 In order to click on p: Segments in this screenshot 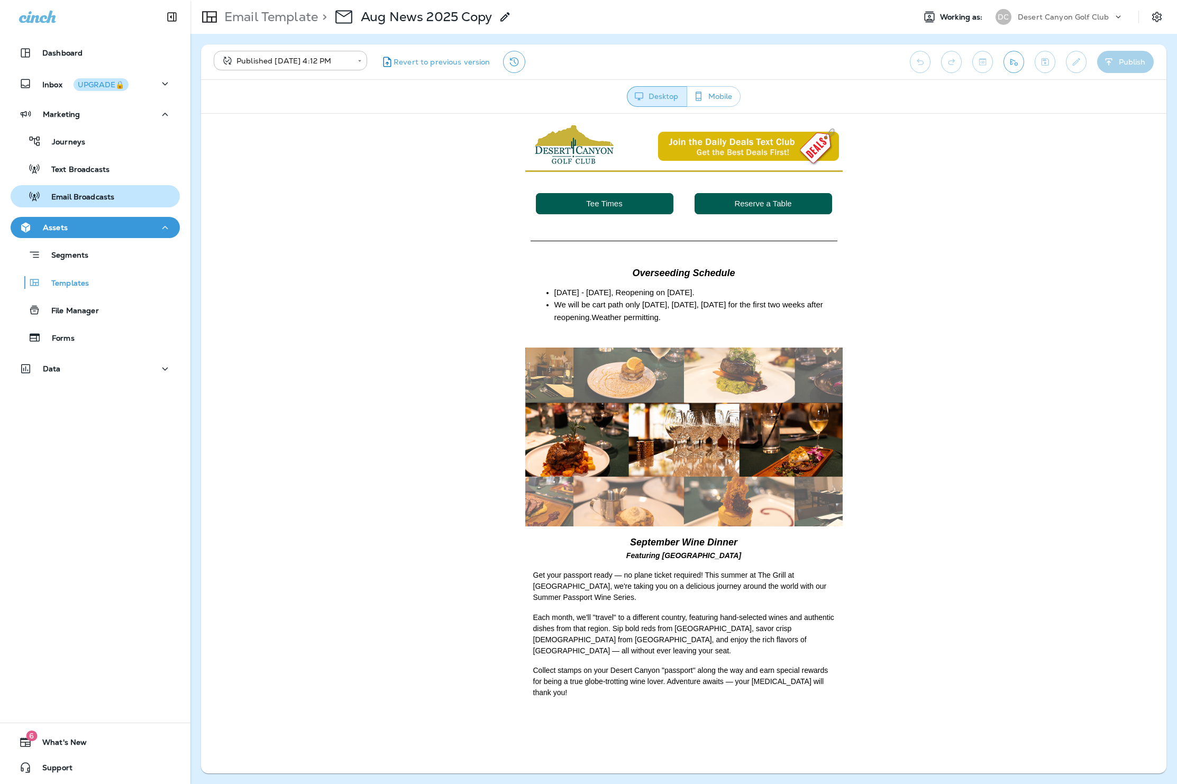, I will do `click(65, 256)`.